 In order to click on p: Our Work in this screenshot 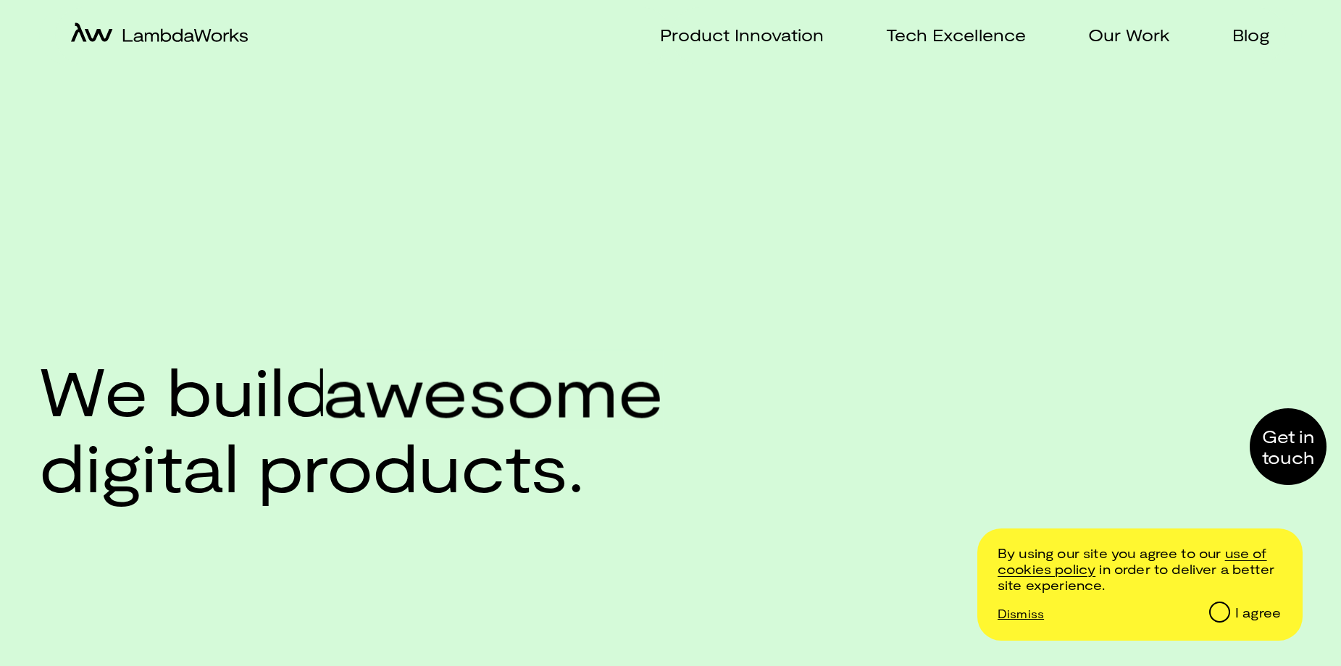, I will do `click(1129, 35)`.